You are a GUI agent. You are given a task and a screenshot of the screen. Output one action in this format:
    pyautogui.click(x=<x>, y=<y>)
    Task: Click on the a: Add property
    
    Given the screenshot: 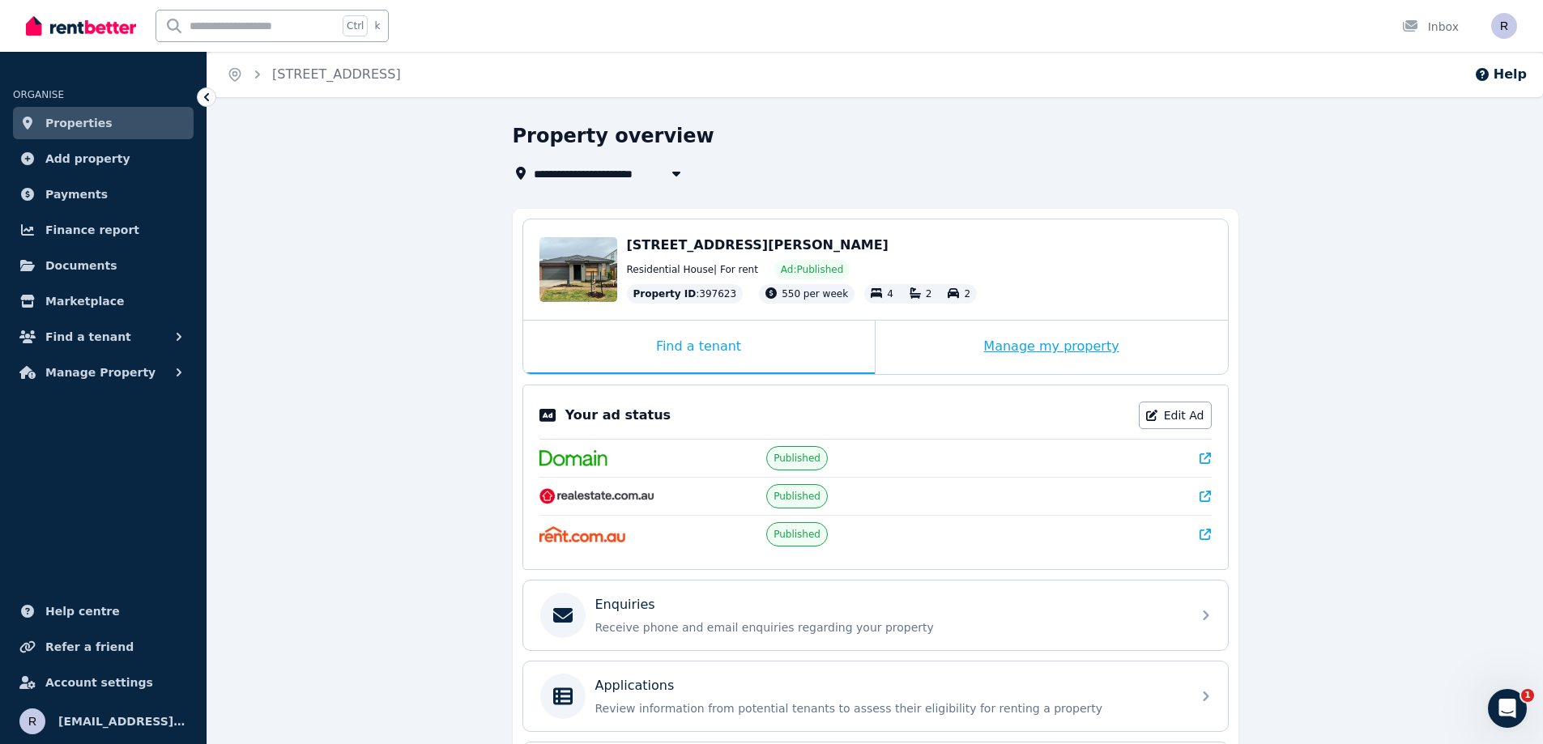 What is the action you would take?
    pyautogui.click(x=103, y=159)
    